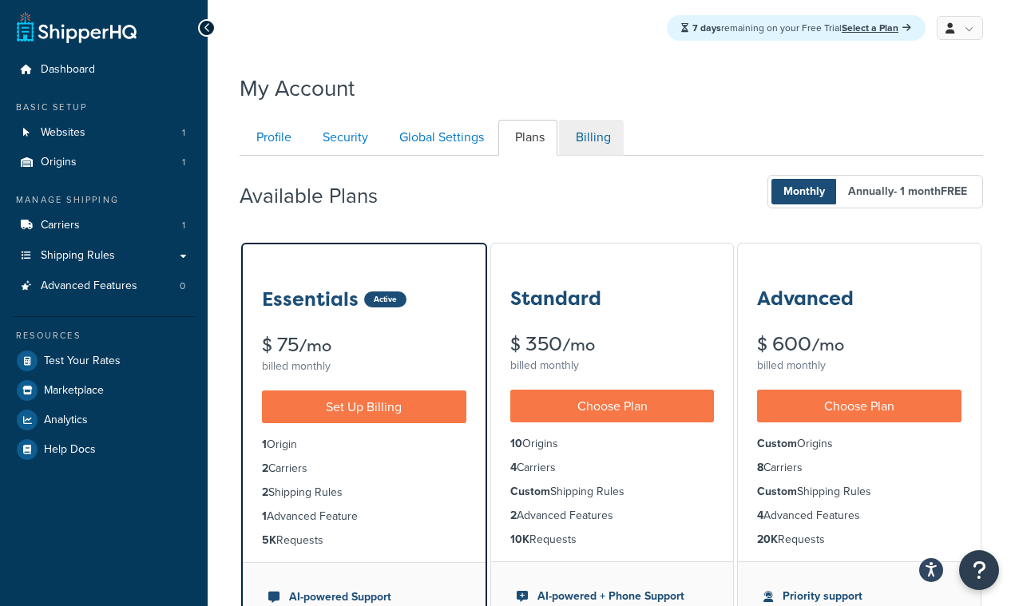 This screenshot has width=1015, height=606. I want to click on a: Help Docs, so click(104, 449).